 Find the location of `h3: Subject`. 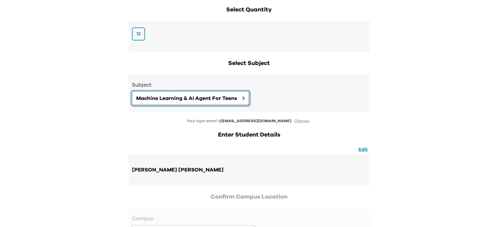

h3: Subject is located at coordinates (249, 85).